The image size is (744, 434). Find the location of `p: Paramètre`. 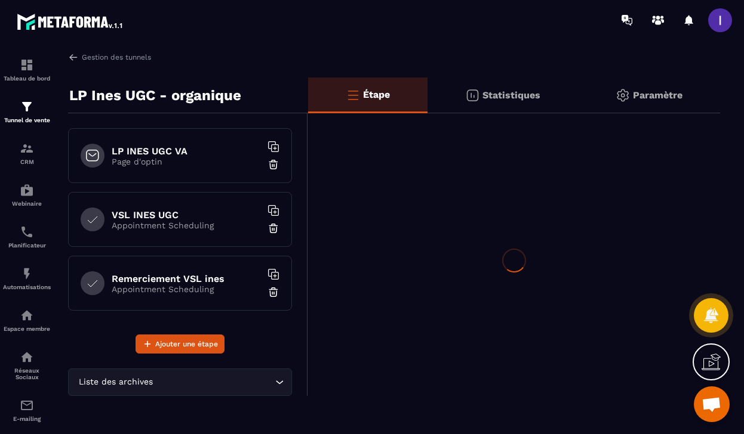

p: Paramètre is located at coordinates (657, 95).